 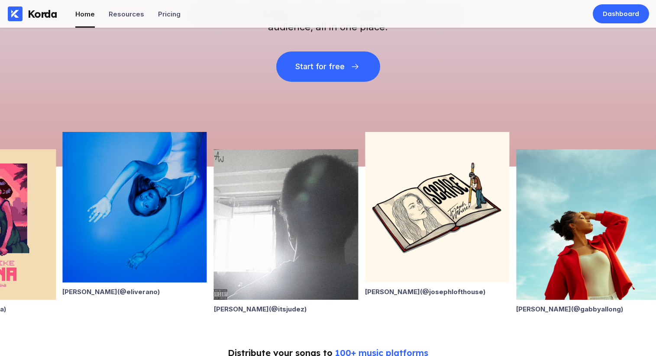 I want to click on img: Eli Verano, so click(x=134, y=207).